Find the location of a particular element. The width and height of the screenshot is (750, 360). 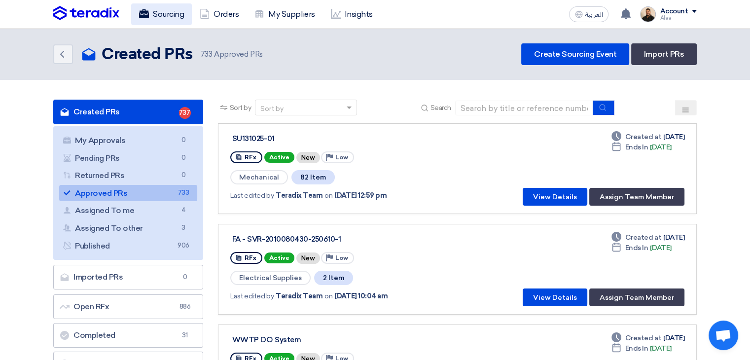

span: 4 is located at coordinates (183, 210).